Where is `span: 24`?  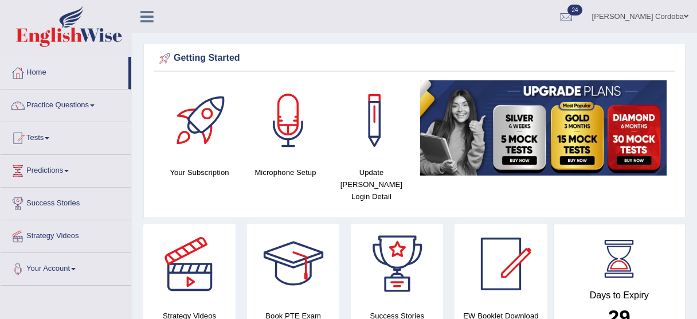 span: 24 is located at coordinates (575, 10).